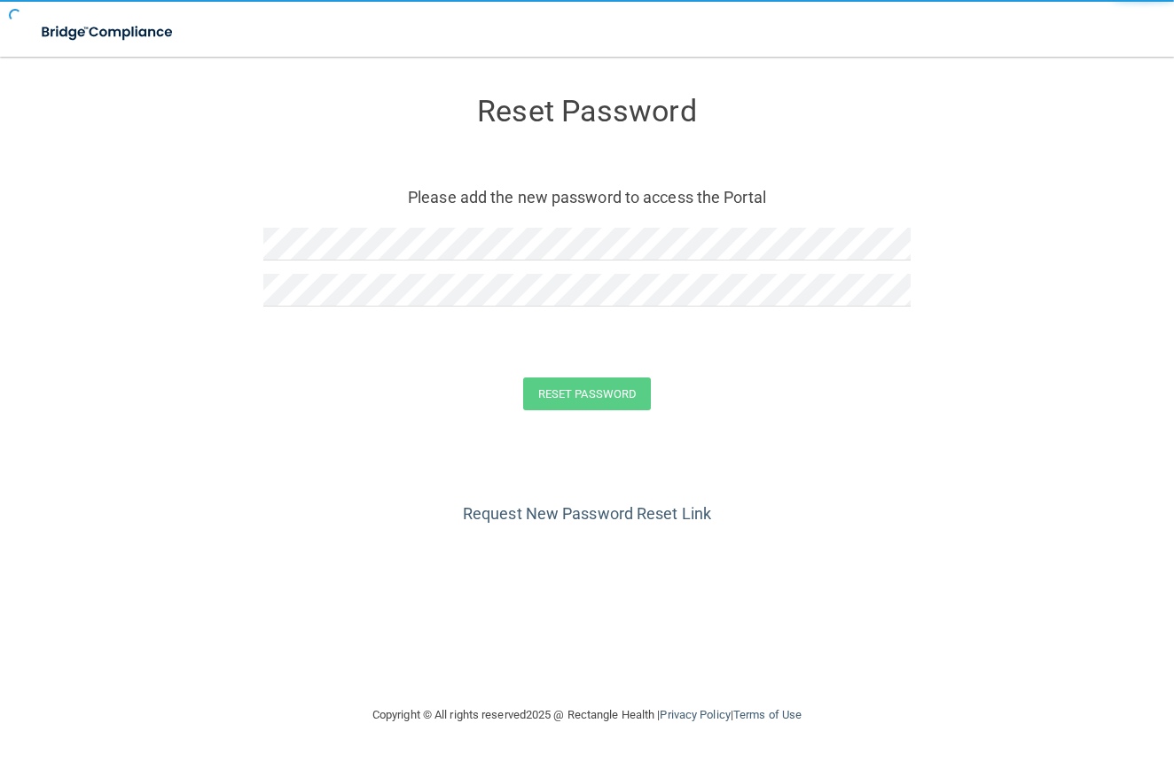 The width and height of the screenshot is (1174, 762). I want to click on a: Terms of Use, so click(767, 715).